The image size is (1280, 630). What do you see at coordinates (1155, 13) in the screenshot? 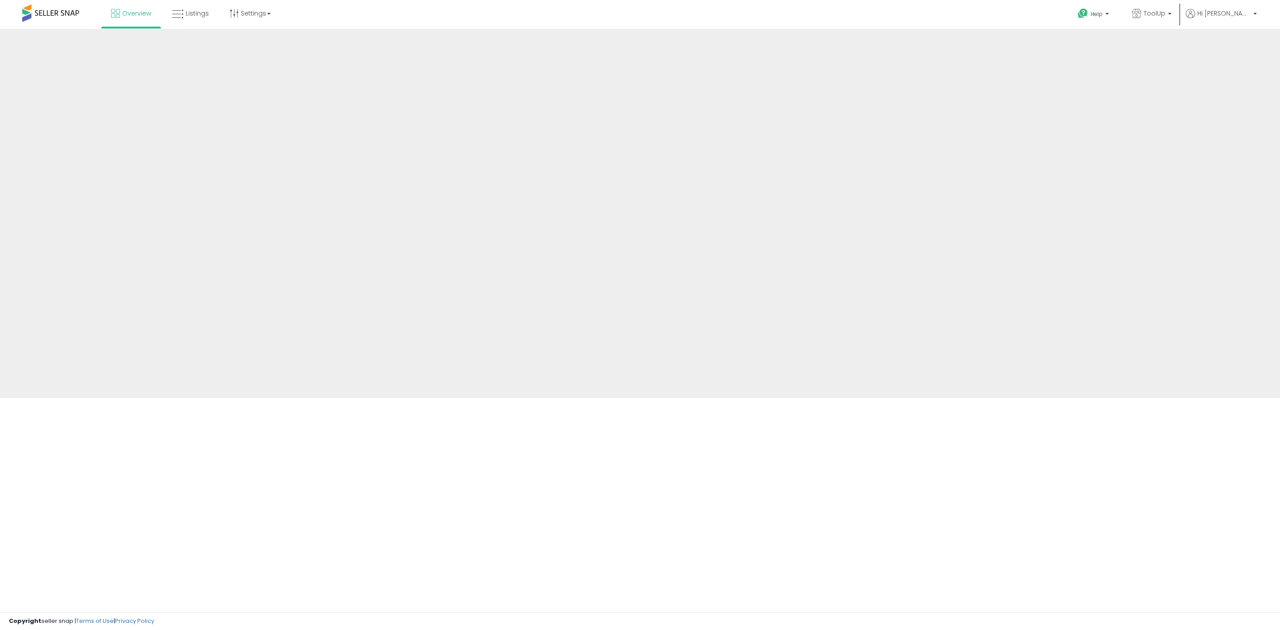
I see `span: ToolUp` at bounding box center [1155, 13].